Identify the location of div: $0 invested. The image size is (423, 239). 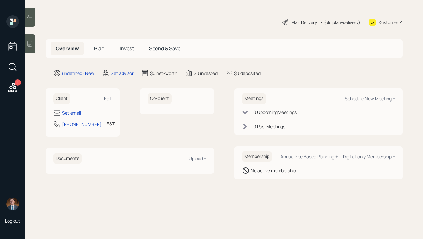
(205, 73).